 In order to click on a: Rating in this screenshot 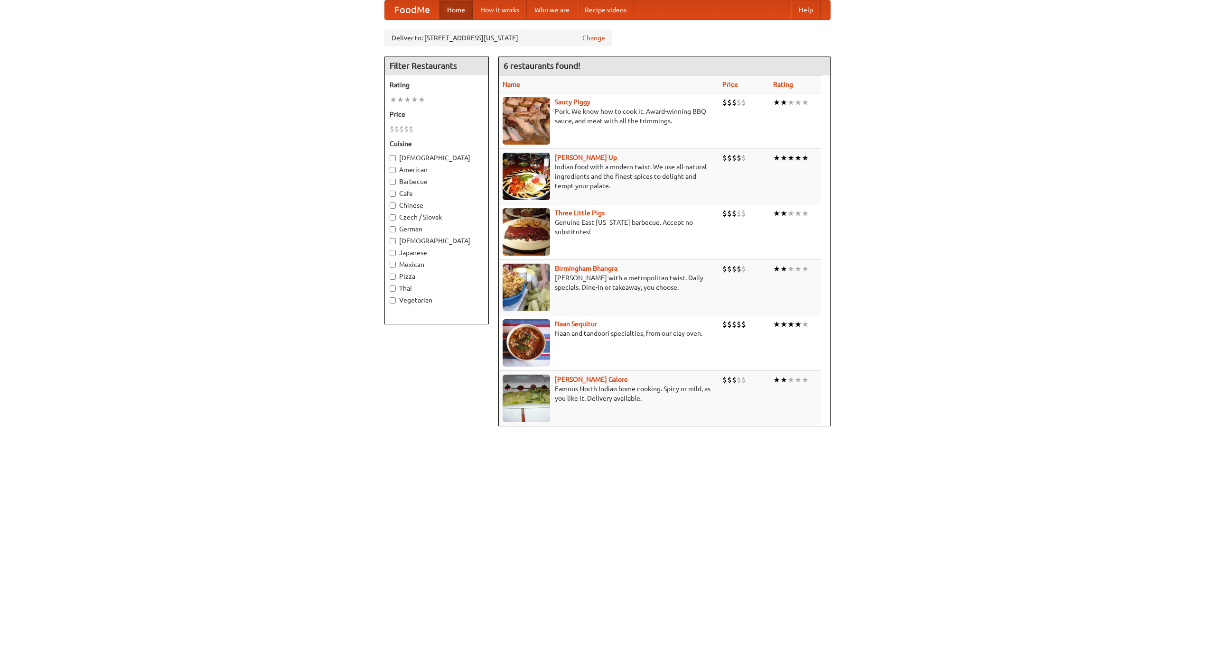, I will do `click(783, 84)`.